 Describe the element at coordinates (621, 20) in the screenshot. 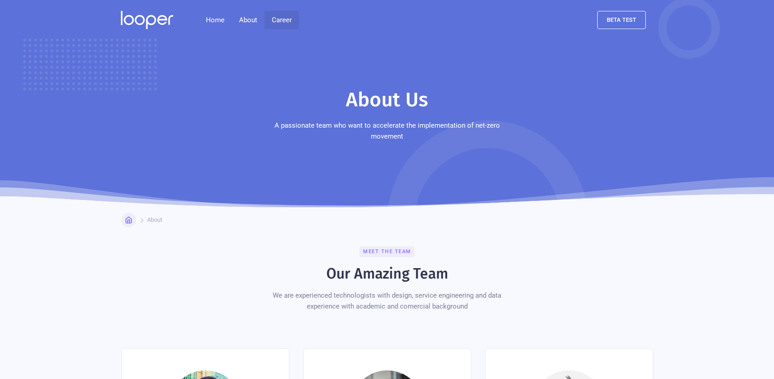

I see `a: beta test` at that location.